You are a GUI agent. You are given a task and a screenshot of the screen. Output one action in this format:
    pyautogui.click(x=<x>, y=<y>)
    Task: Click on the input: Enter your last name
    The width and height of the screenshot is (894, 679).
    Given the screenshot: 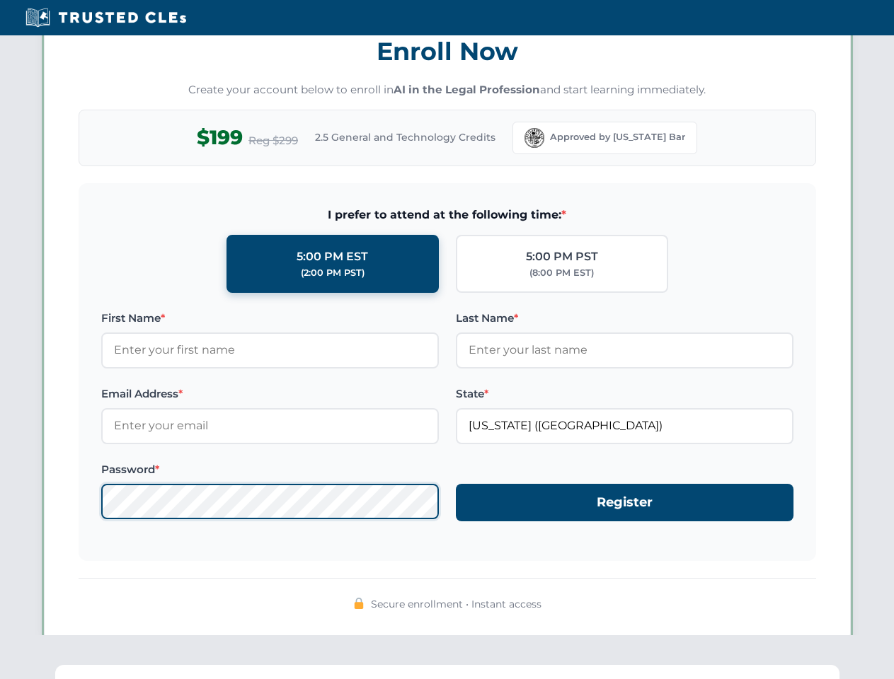 What is the action you would take?
    pyautogui.click(x=624, y=350)
    